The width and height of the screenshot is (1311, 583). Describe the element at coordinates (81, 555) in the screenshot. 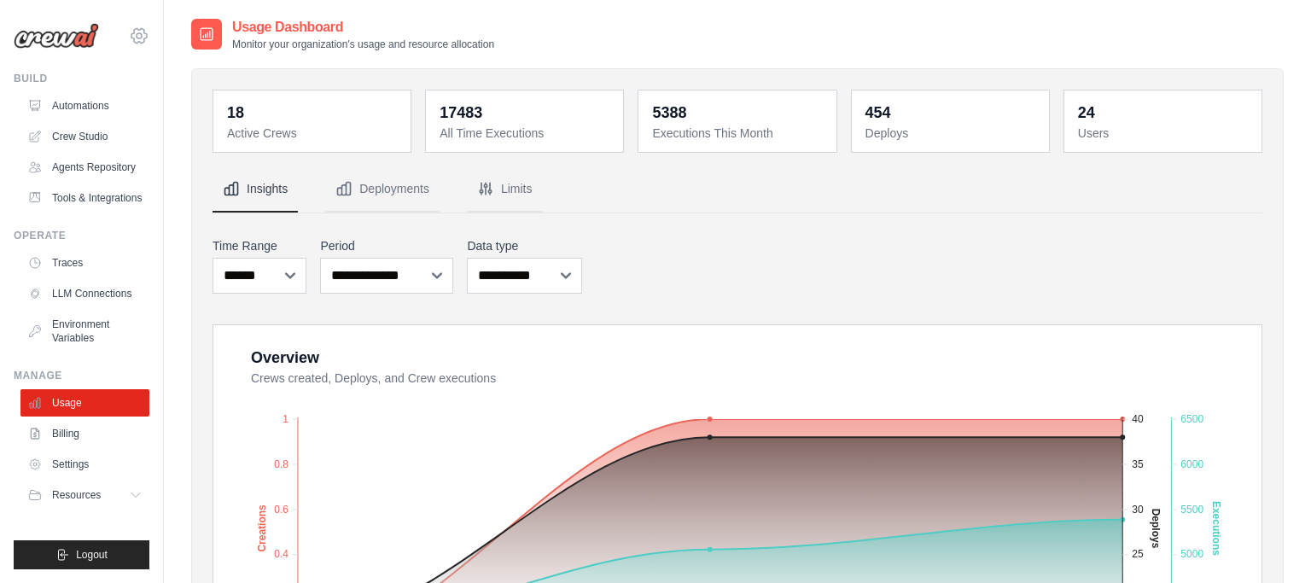

I see `button: Logout` at that location.